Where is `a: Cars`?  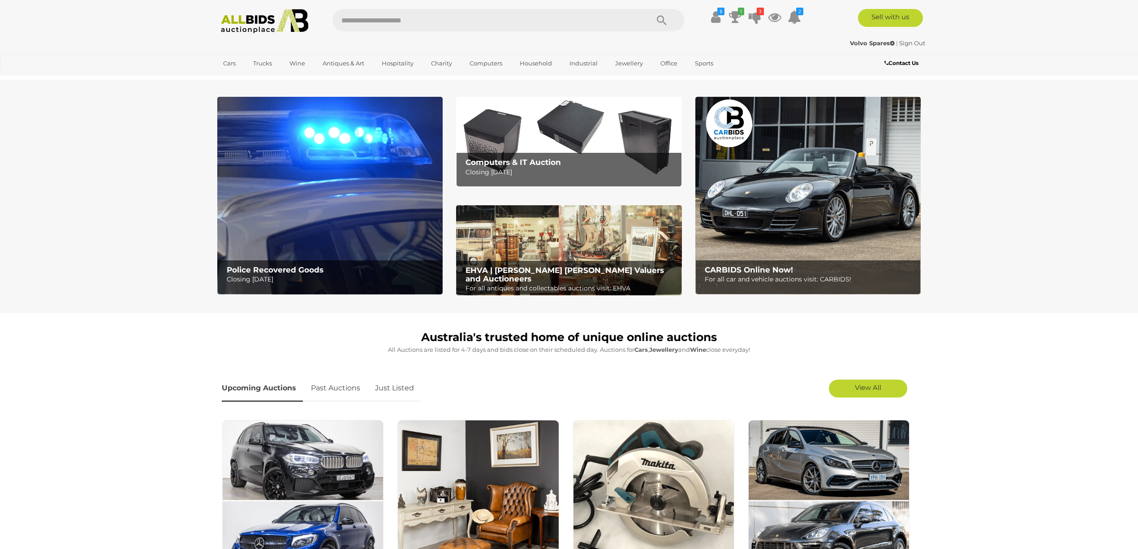 a: Cars is located at coordinates (229, 63).